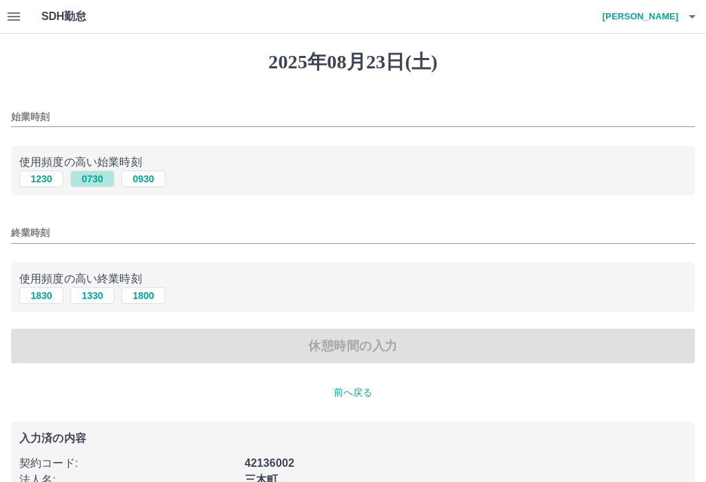 Image resolution: width=706 pixels, height=482 pixels. Describe the element at coordinates (143, 179) in the screenshot. I see `button: 0930` at that location.